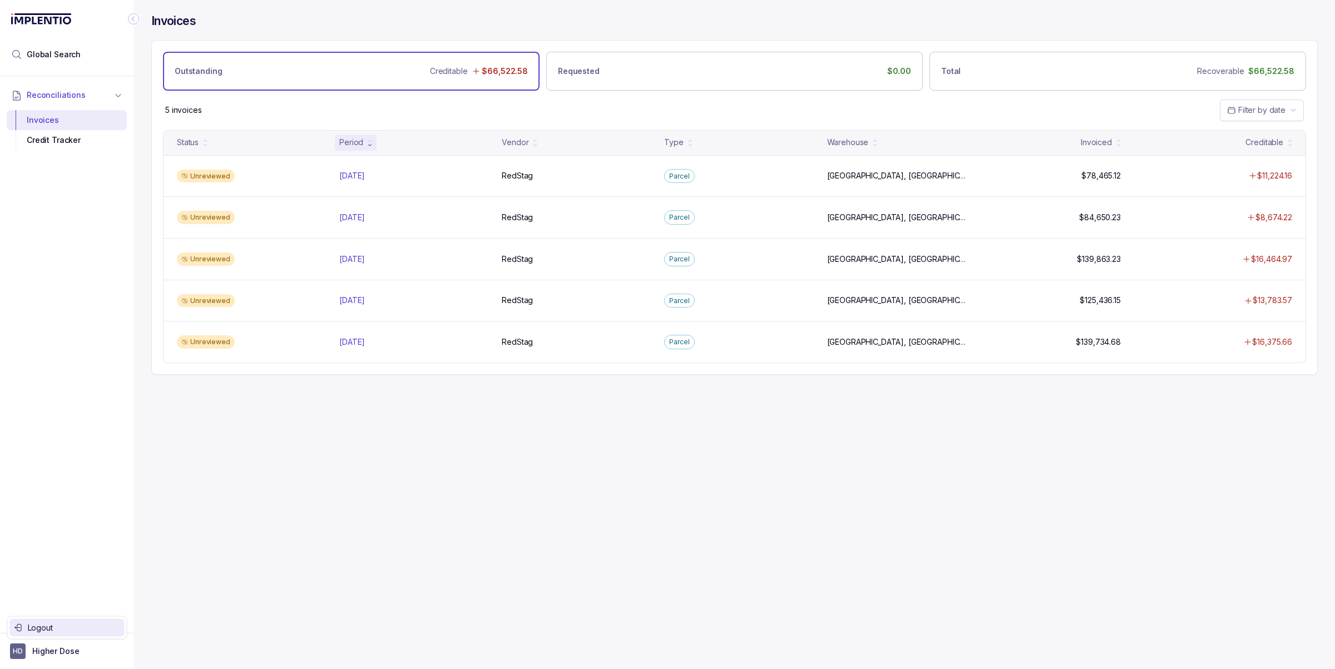 This screenshot has width=1335, height=669. What do you see at coordinates (1261, 110) in the screenshot?
I see `button: Date Range Picker` at bounding box center [1261, 110].